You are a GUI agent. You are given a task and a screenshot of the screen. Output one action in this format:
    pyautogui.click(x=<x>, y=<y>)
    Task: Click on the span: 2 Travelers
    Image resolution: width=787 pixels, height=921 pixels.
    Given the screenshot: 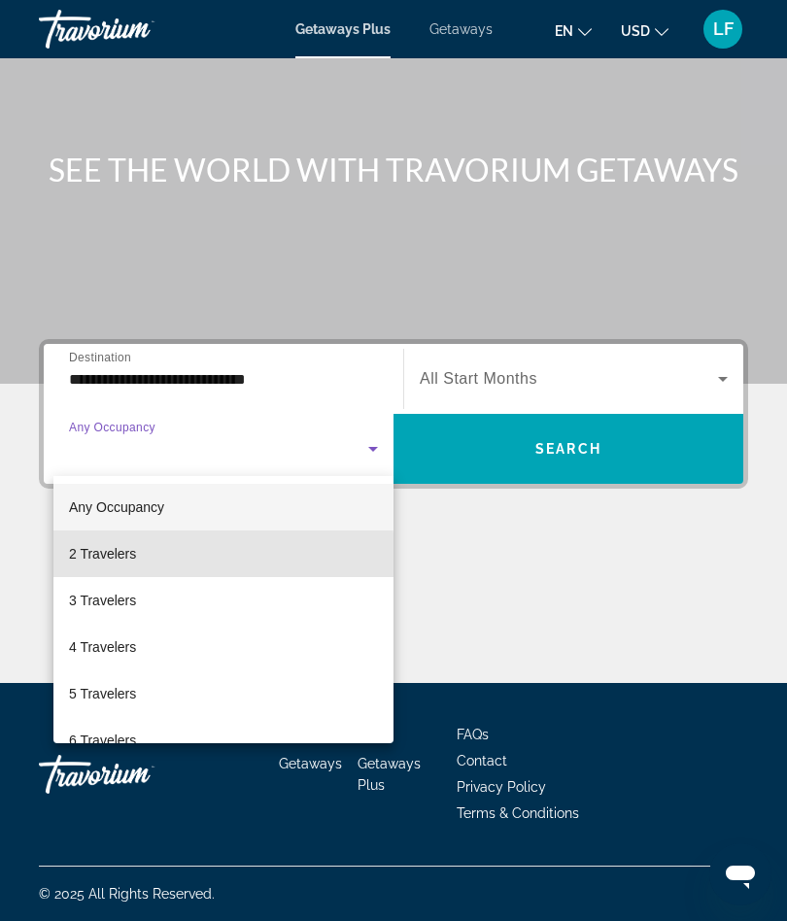 What is the action you would take?
    pyautogui.click(x=102, y=554)
    